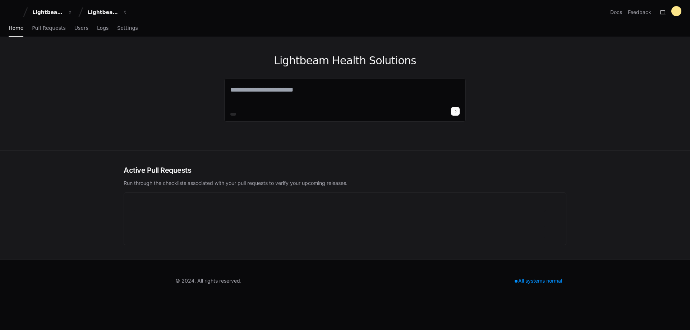 The height and width of the screenshot is (330, 690). I want to click on p: Run through the checklists associated with your pull requests to verify your upcoming releases., so click(345, 183).